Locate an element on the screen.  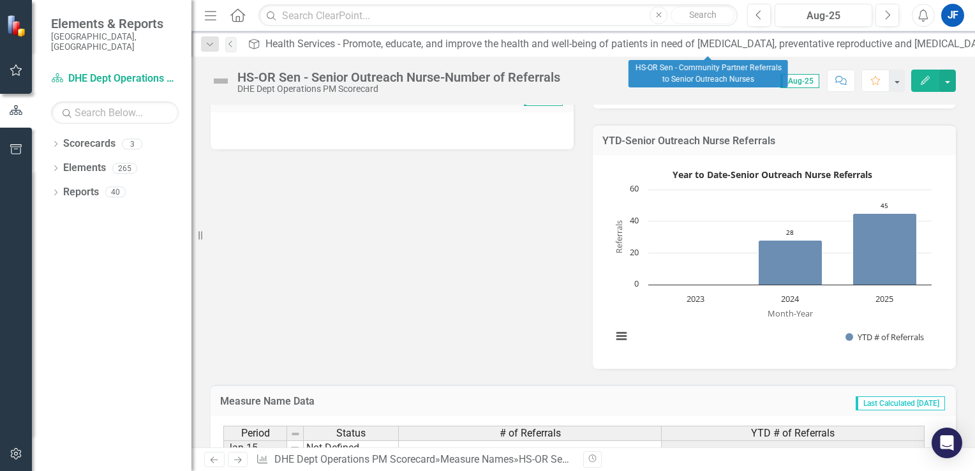
a: Reports is located at coordinates (81, 192).